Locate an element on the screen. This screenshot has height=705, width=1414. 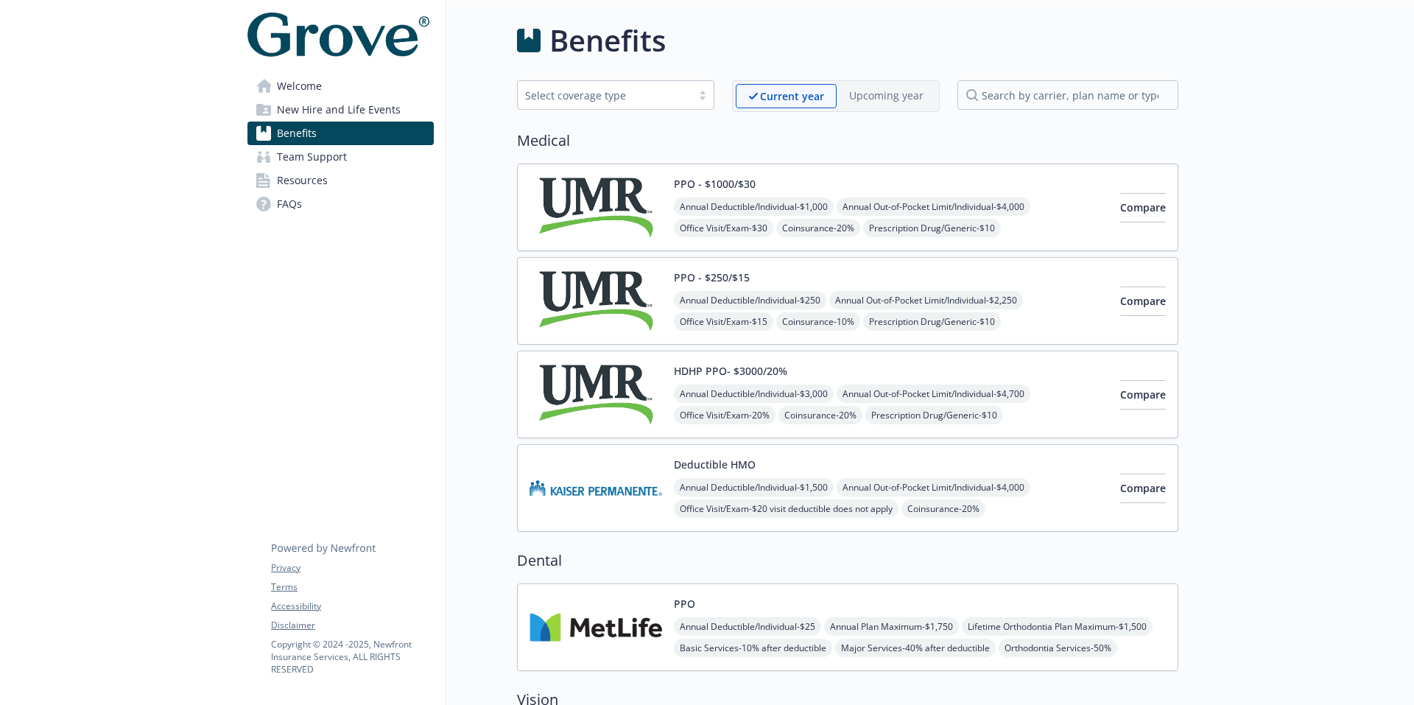
a: New Hire and Life Events is located at coordinates (340, 110).